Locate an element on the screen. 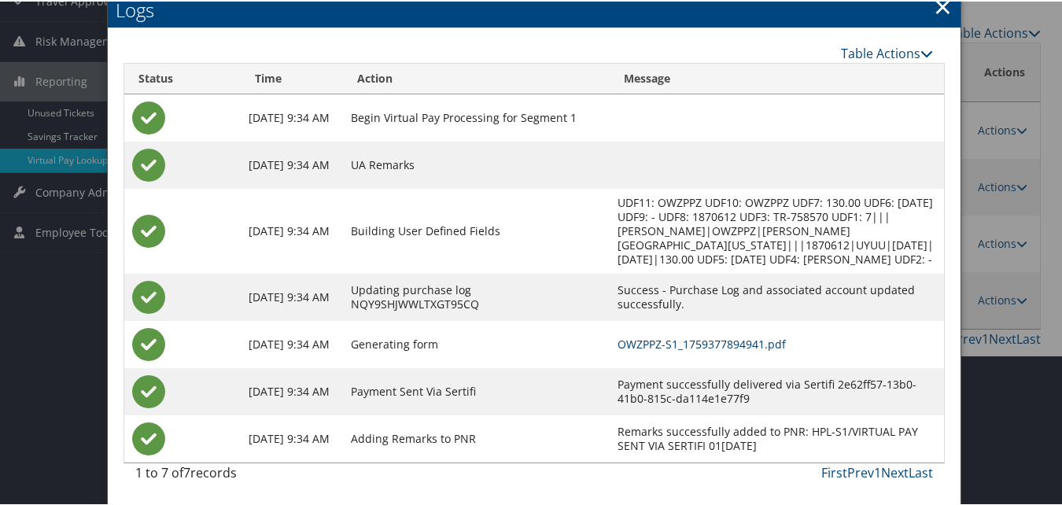 The image size is (1062, 505). a: OWZPPZ-S1_1759377894941.pdf is located at coordinates (702, 342).